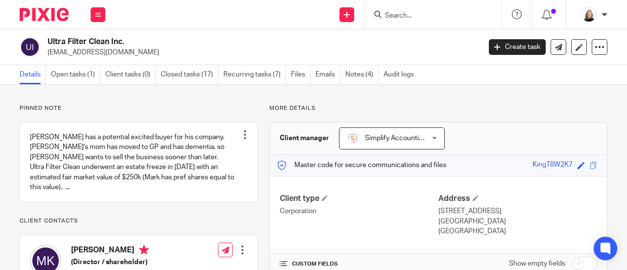 This screenshot has height=270, width=627. Describe the element at coordinates (359, 211) in the screenshot. I see `p: Corporation` at that location.